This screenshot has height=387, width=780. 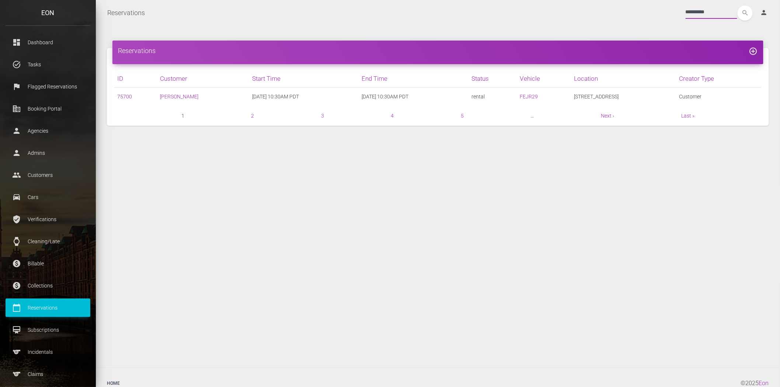 I want to click on a: 2, so click(x=252, y=116).